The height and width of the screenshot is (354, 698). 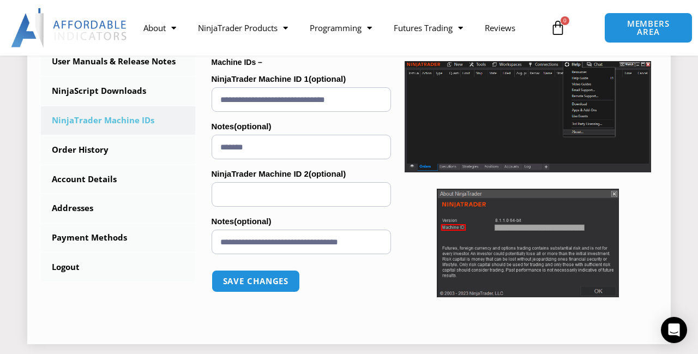 What do you see at coordinates (118, 179) in the screenshot?
I see `a: Account Details` at bounding box center [118, 179].